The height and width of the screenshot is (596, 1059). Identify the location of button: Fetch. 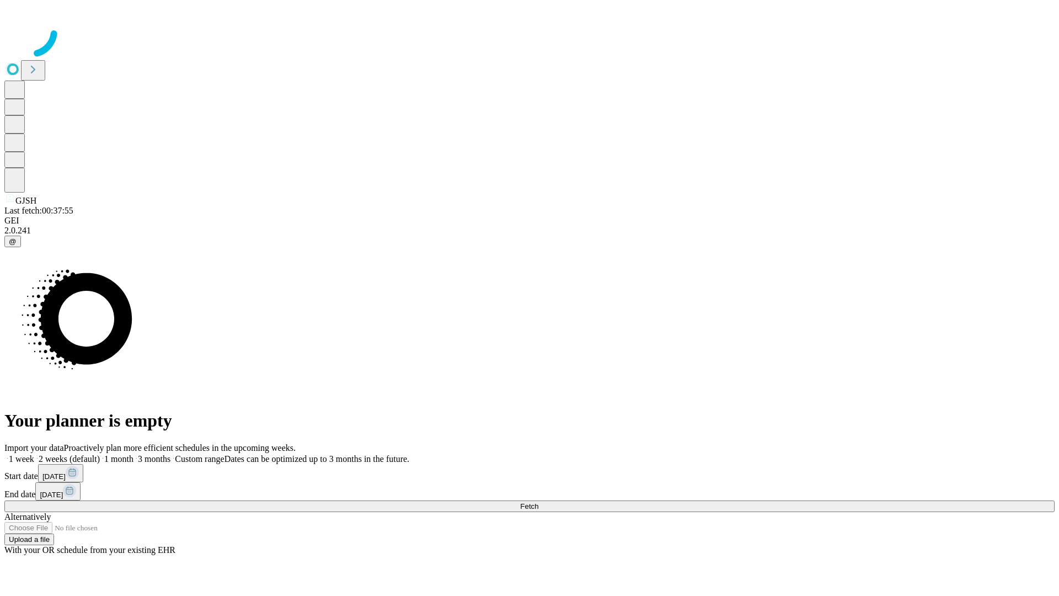
(530, 506).